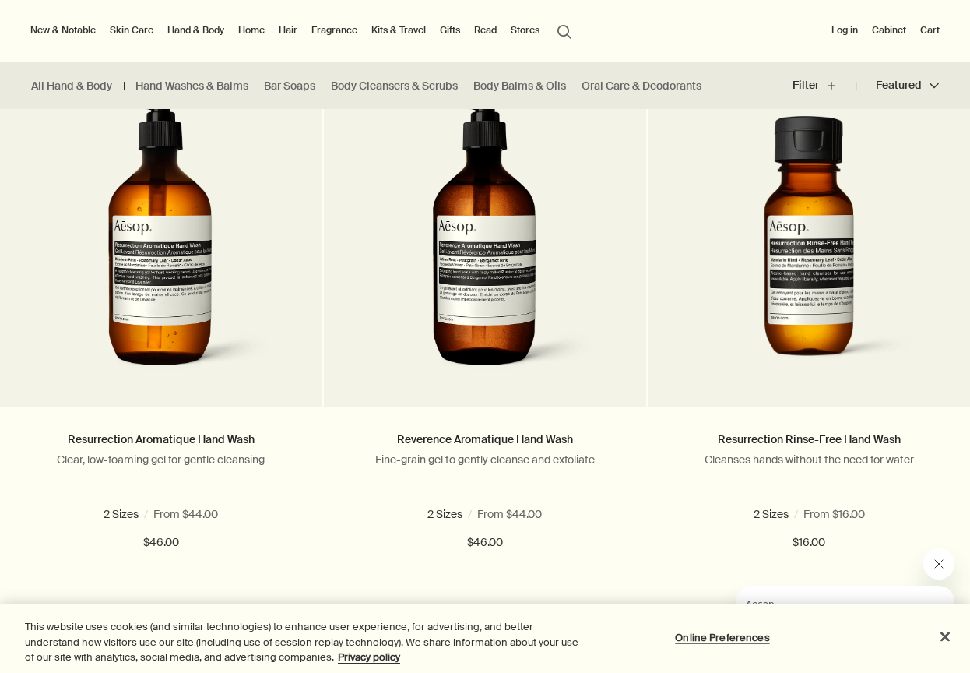 Image resolution: width=970 pixels, height=673 pixels. I want to click on a: Gifts, so click(450, 30).